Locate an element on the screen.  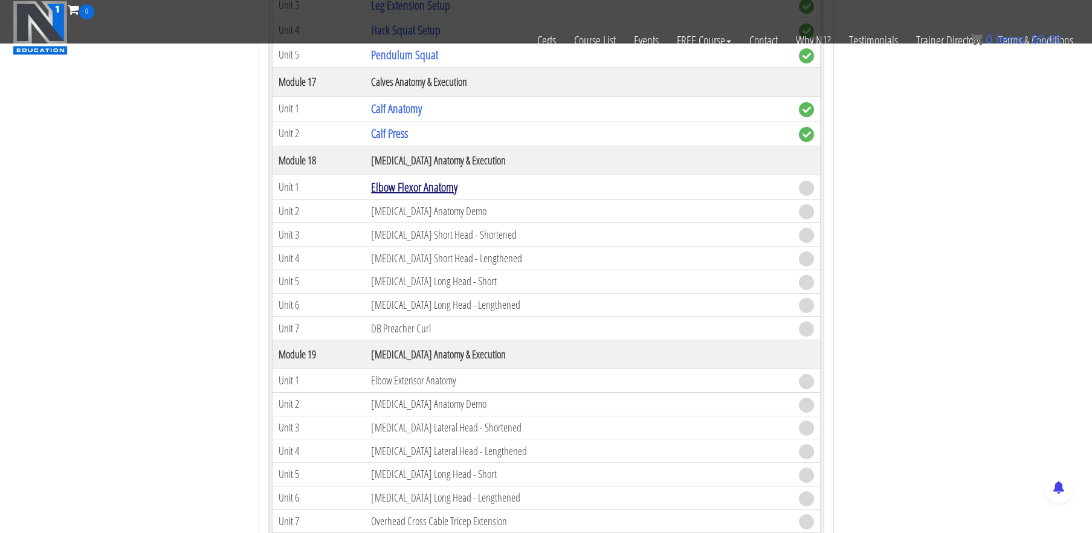
img: icon11.png is located at coordinates (976, 39).